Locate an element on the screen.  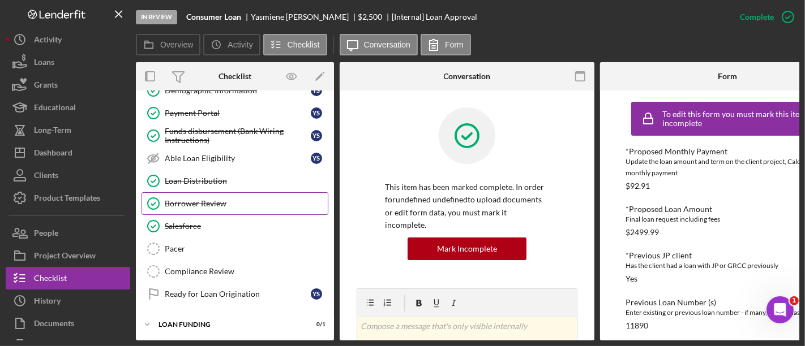
div: Salesforce is located at coordinates (246, 226).